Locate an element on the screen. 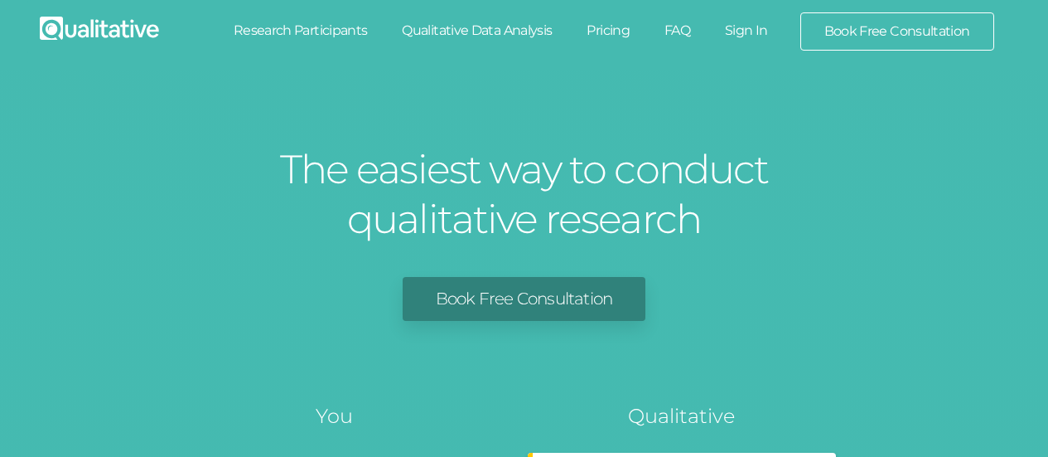  a: Sign In is located at coordinates (747, 31).